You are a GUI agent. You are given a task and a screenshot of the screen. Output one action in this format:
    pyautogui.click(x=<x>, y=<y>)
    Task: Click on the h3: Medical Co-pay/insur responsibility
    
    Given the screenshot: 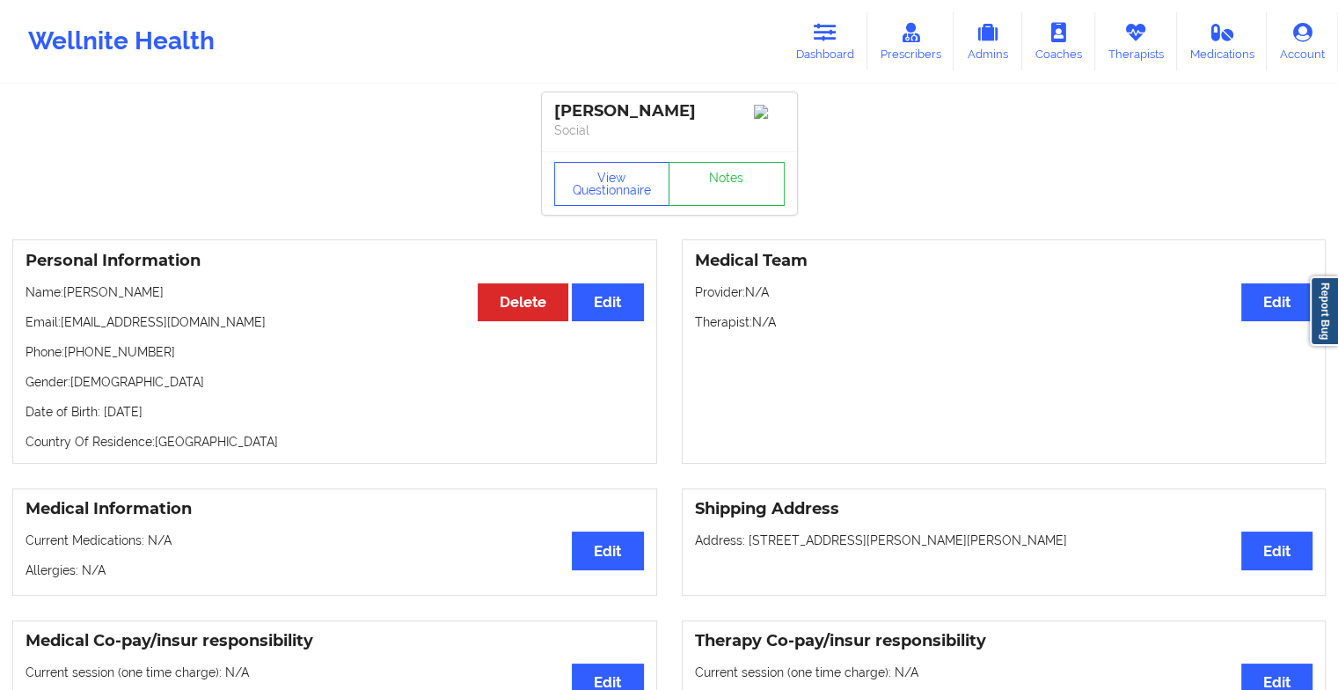 What is the action you would take?
    pyautogui.click(x=334, y=640)
    